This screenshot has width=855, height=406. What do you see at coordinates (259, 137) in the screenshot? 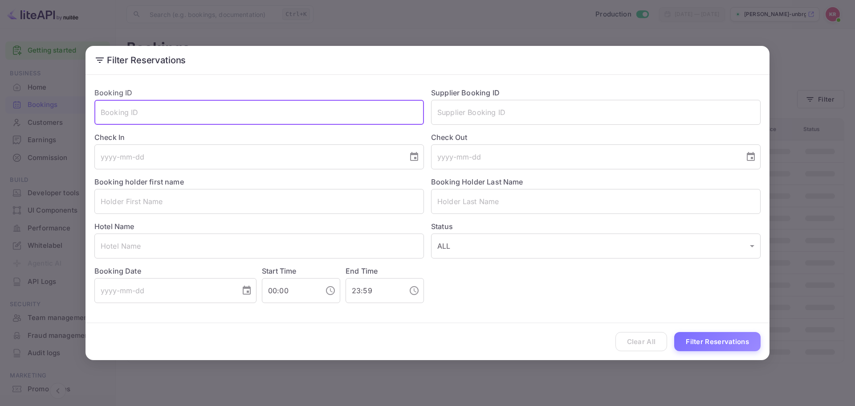
I see `label: Check In` at bounding box center [259, 137].